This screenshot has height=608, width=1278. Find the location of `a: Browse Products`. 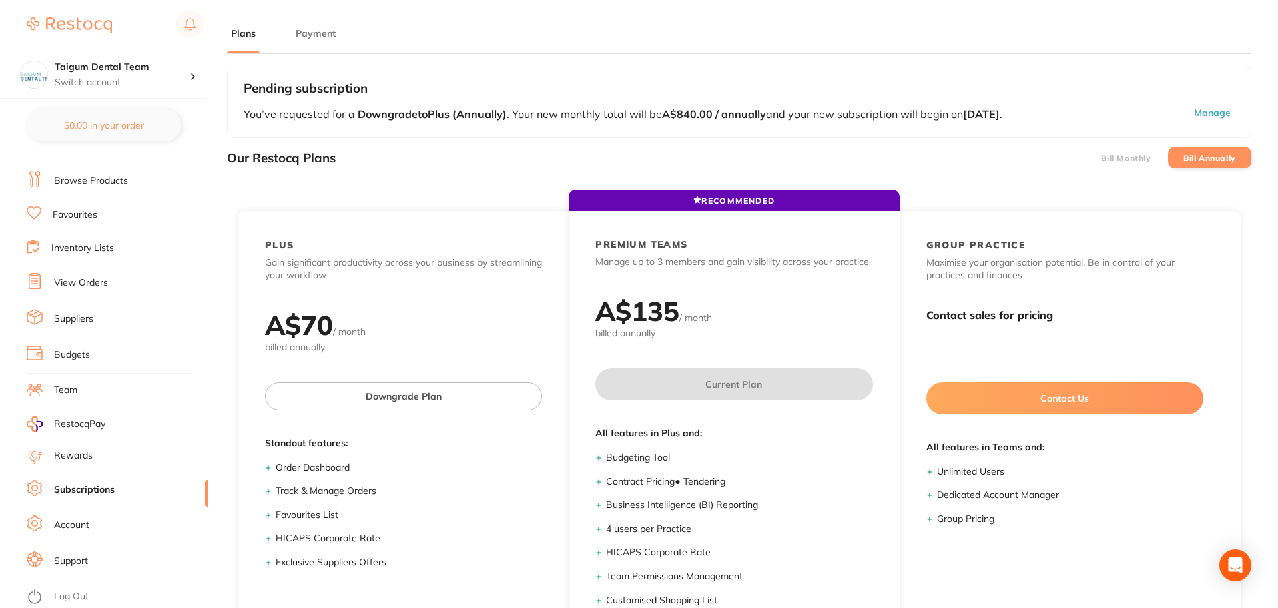

a: Browse Products is located at coordinates (91, 181).